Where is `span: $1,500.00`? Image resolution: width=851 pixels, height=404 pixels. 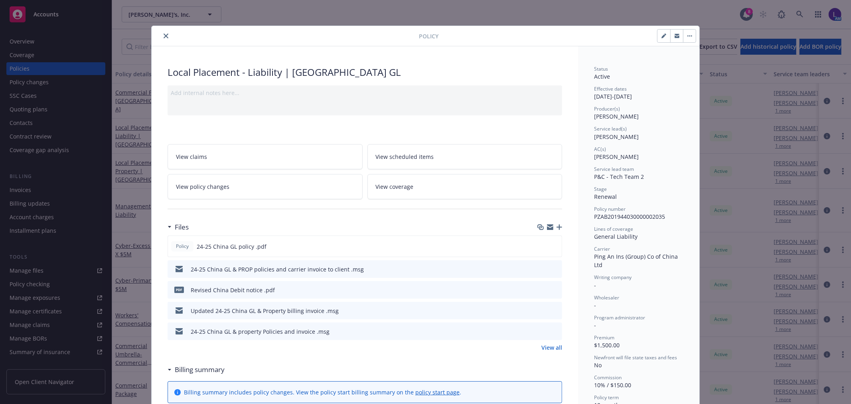 span: $1,500.00 is located at coordinates (607, 345).